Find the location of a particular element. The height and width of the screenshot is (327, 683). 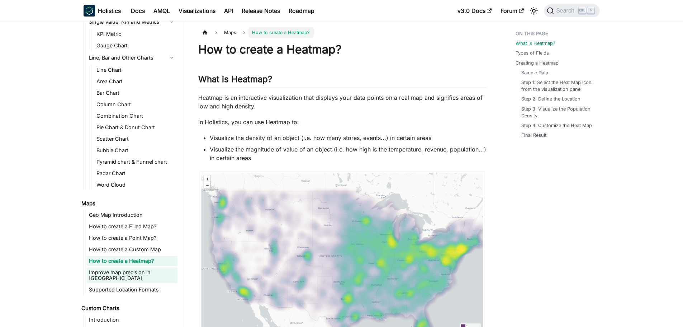

a: What is Heatmap? is located at coordinates (535, 43).